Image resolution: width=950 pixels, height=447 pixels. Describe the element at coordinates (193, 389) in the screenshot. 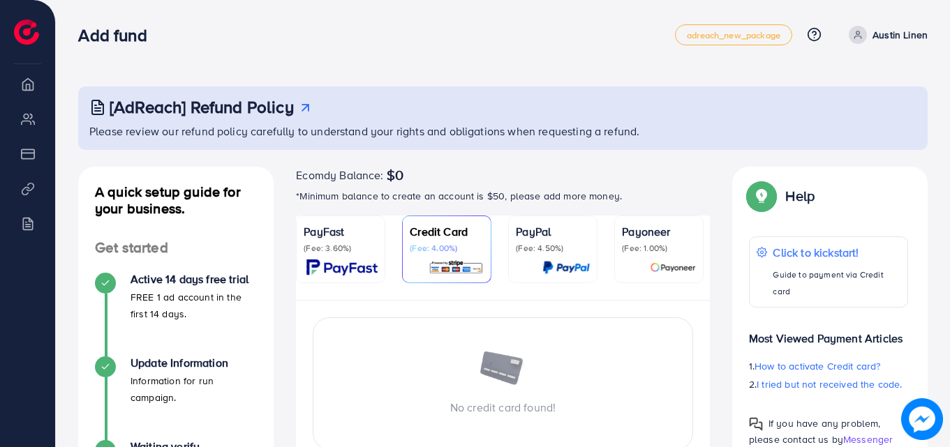

I see `p: Information for run campaign.` at that location.